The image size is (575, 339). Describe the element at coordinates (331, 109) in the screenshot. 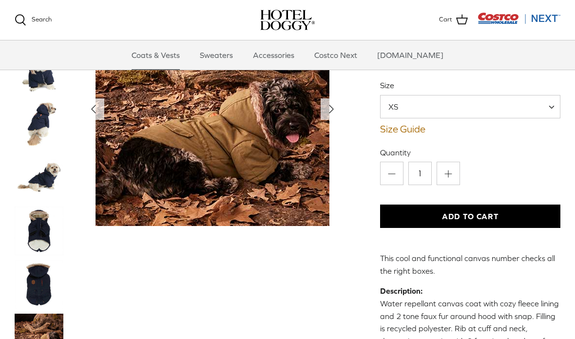

I see `button: Next` at that location.